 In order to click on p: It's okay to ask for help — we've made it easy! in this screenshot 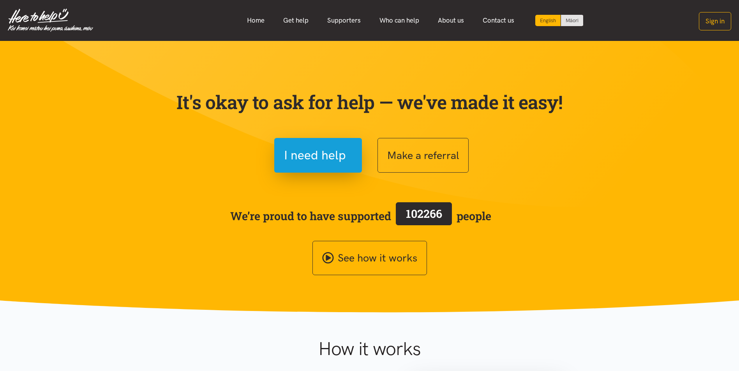, I will do `click(369, 102)`.